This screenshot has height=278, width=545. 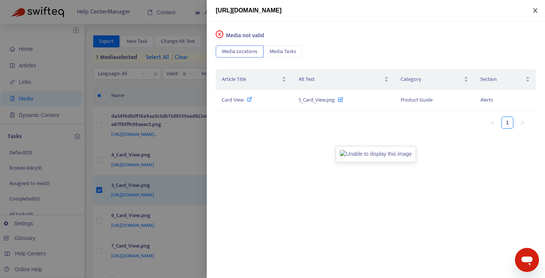 What do you see at coordinates (535, 11) in the screenshot?
I see `button: Close` at bounding box center [535, 11].